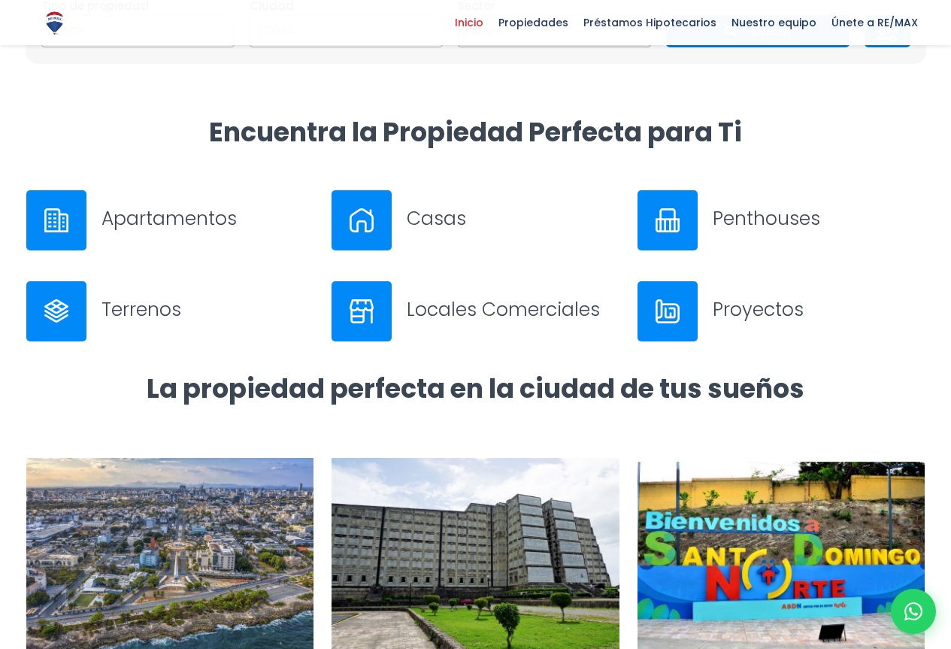 Image resolution: width=951 pixels, height=649 pixels. I want to click on h3: Proyectos, so click(819, 309).